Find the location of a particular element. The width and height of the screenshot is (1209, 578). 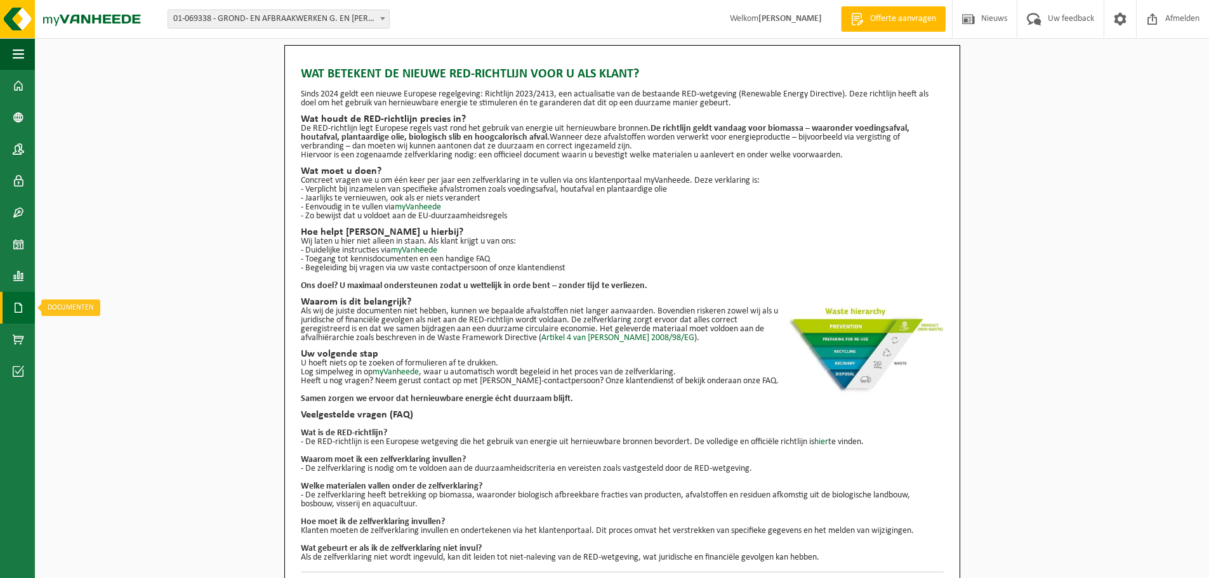

p: - Zo bewijst dat u voldoet aan de EU-duurzaamheidsregels is located at coordinates (622, 216).